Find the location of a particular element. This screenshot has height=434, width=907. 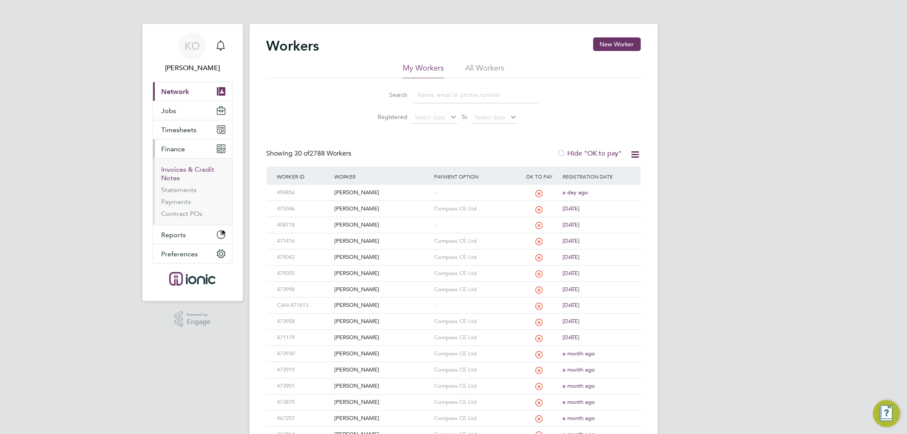

button: Engage Resource Center is located at coordinates (886, 414).